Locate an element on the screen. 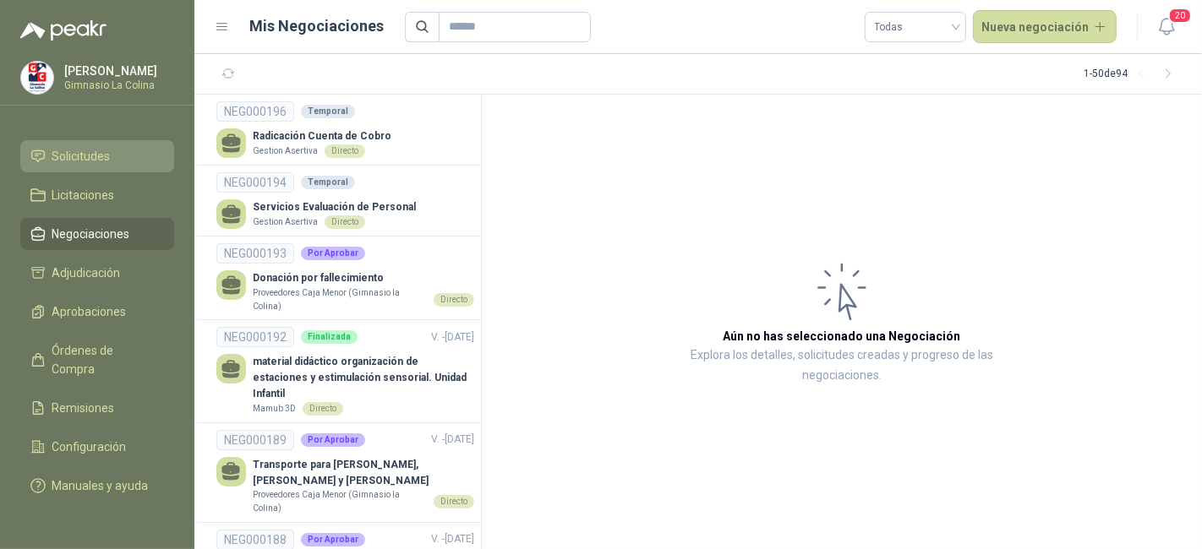 The width and height of the screenshot is (1202, 549). span: Todas is located at coordinates (915, 27).